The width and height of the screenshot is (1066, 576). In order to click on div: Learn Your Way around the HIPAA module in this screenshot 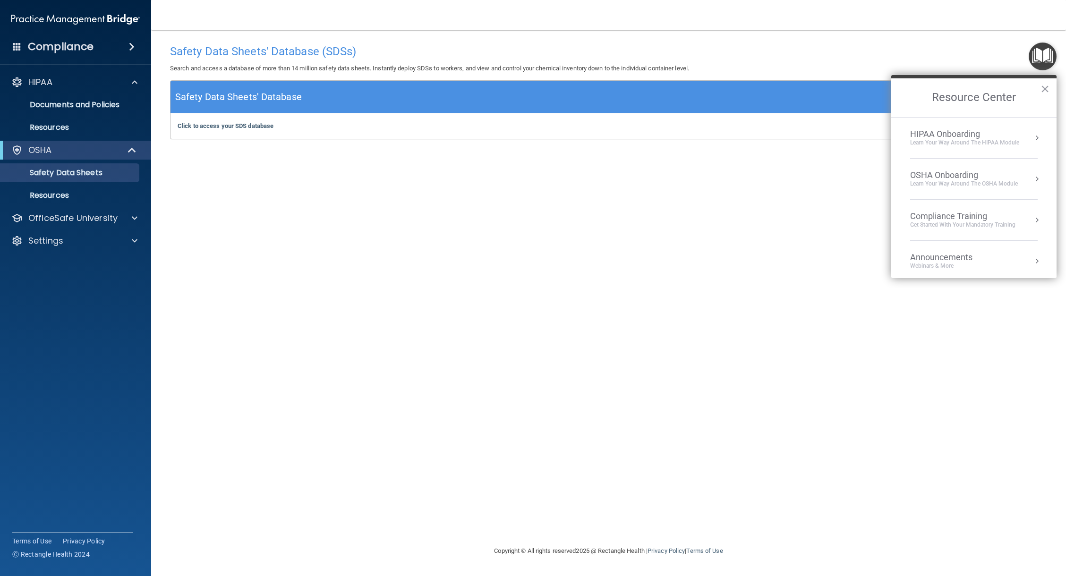, I will do `click(965, 143)`.